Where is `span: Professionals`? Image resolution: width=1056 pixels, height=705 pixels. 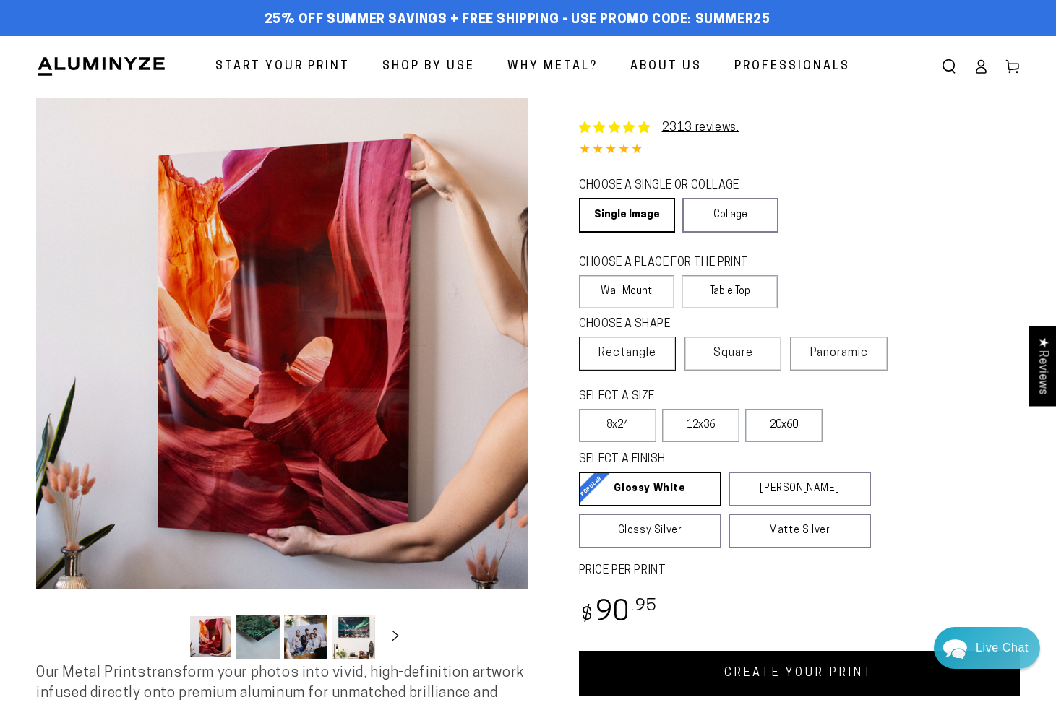 span: Professionals is located at coordinates (792, 66).